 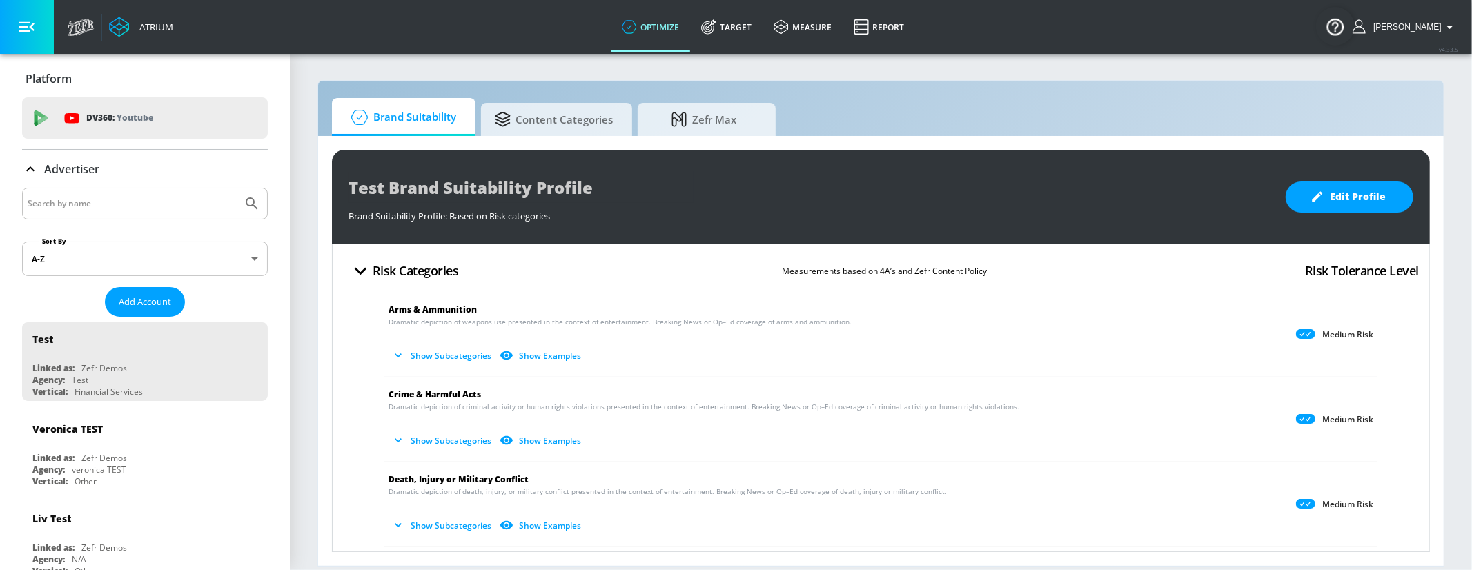 What do you see at coordinates (68, 428) in the screenshot?
I see `div: Veronica TEST` at bounding box center [68, 428].